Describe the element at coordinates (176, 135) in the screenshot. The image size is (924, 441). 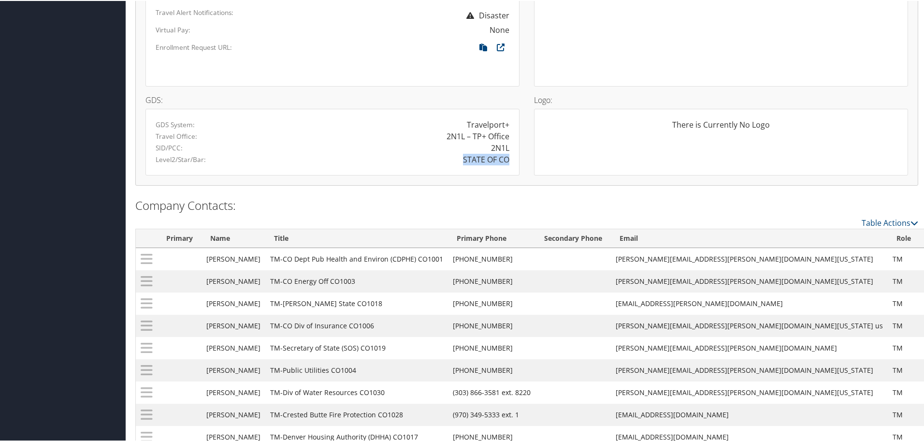
I see `label: Travel Office:` at that location.